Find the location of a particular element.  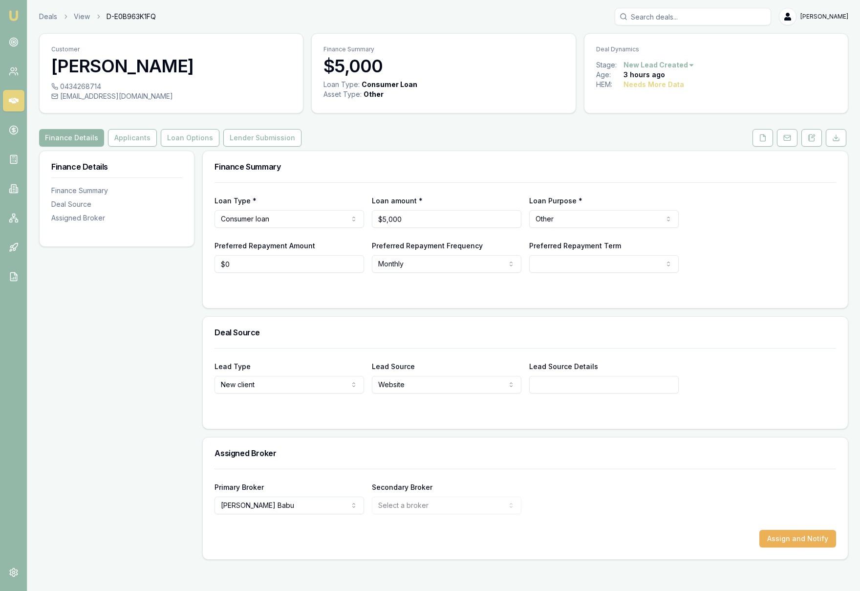

img: emu-icon-u.png is located at coordinates (14, 16).